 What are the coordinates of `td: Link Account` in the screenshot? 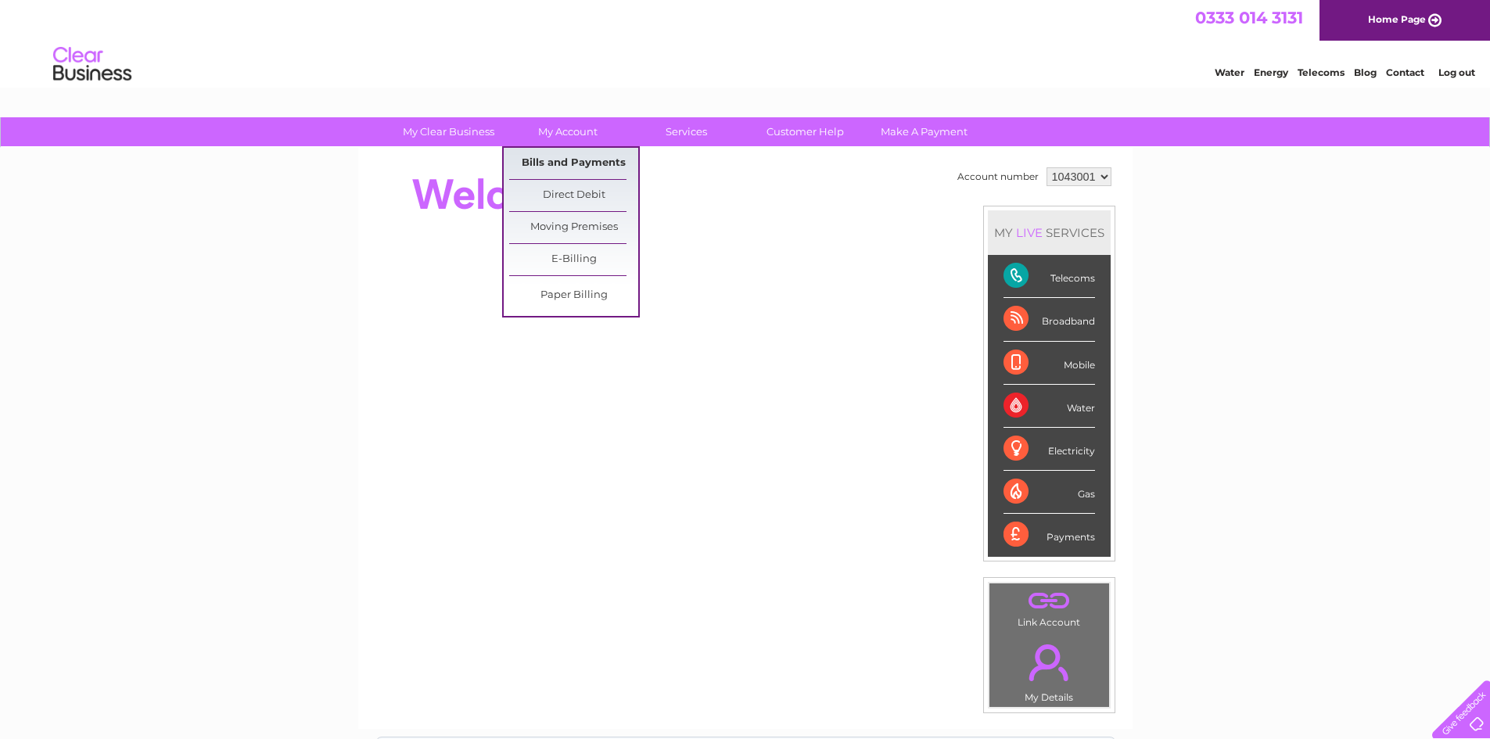 It's located at (1049, 607).